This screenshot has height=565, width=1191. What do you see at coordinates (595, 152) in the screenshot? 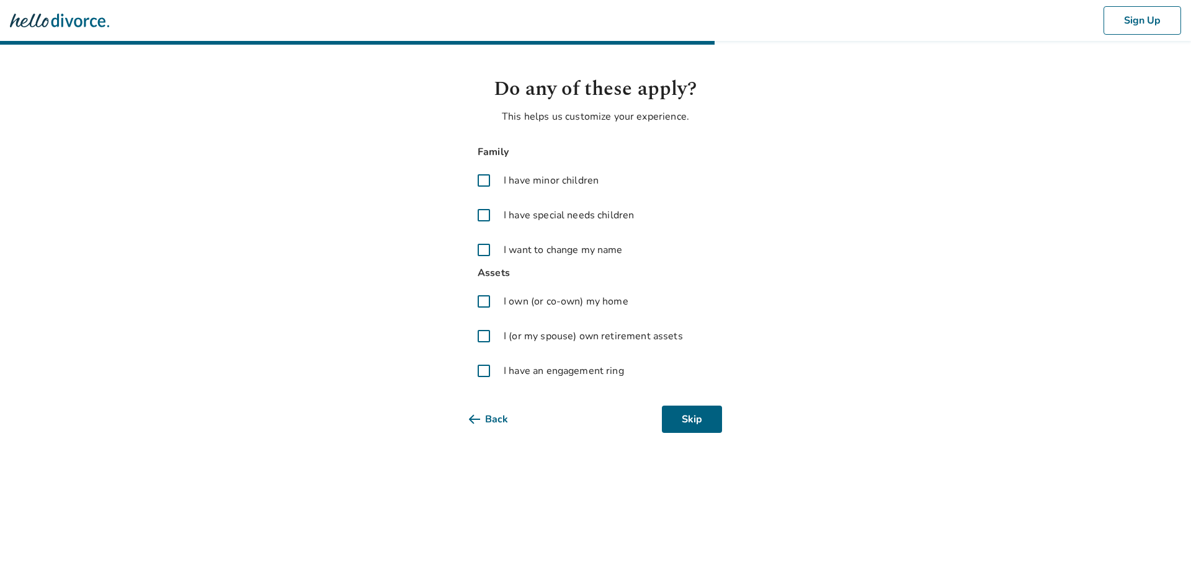
I see `span: Family` at bounding box center [595, 152].